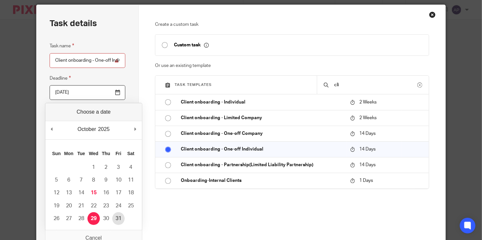 The width and height of the screenshot is (482, 240). What do you see at coordinates (106, 193) in the screenshot?
I see `button: 16` at bounding box center [106, 193].